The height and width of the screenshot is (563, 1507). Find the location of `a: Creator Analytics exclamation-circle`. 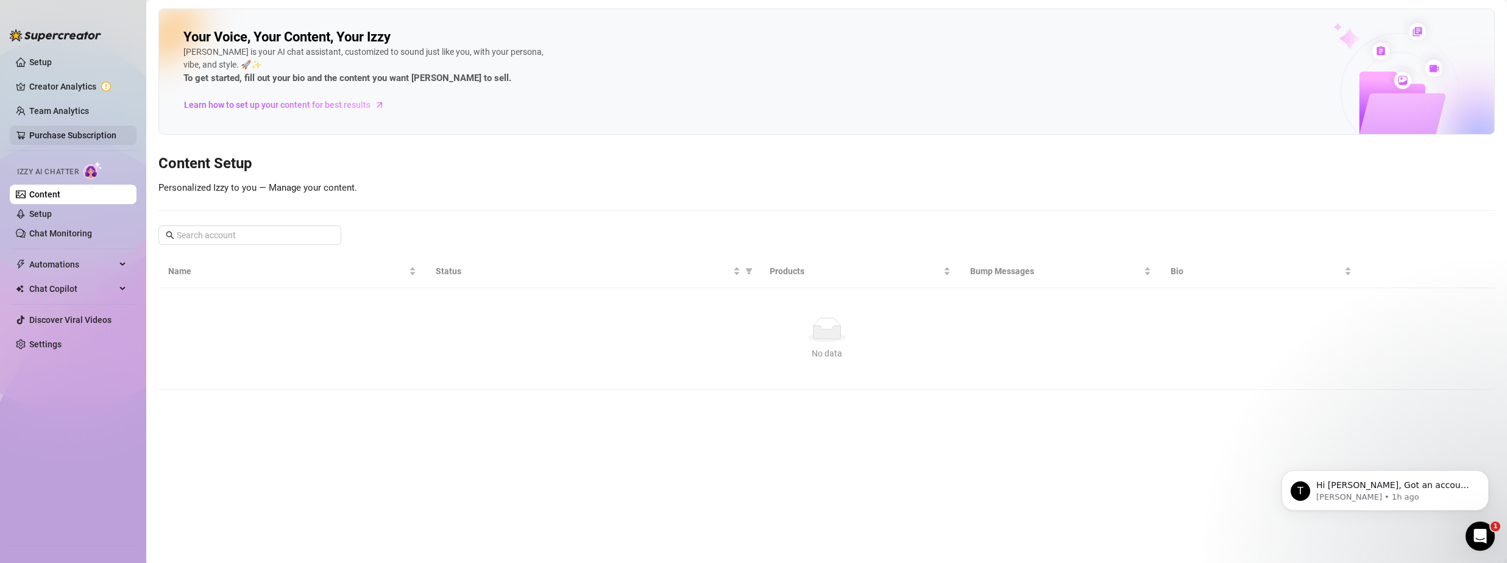

a: Creator Analytics exclamation-circle is located at coordinates (78, 87).